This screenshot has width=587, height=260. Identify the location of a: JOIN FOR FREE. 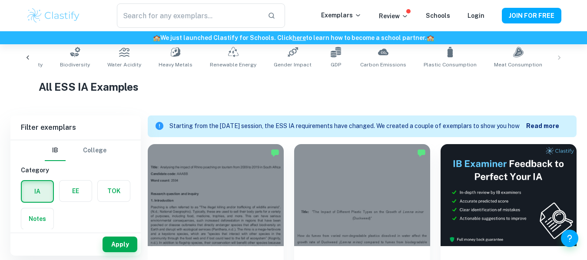
(531, 16).